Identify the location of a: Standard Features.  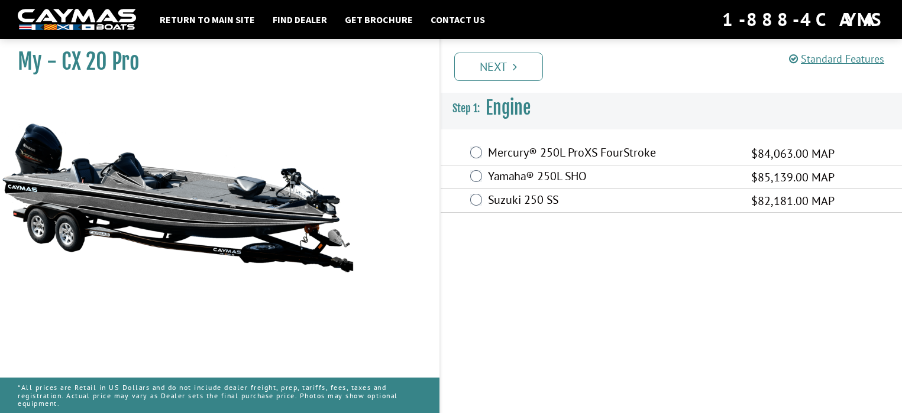
(836, 59).